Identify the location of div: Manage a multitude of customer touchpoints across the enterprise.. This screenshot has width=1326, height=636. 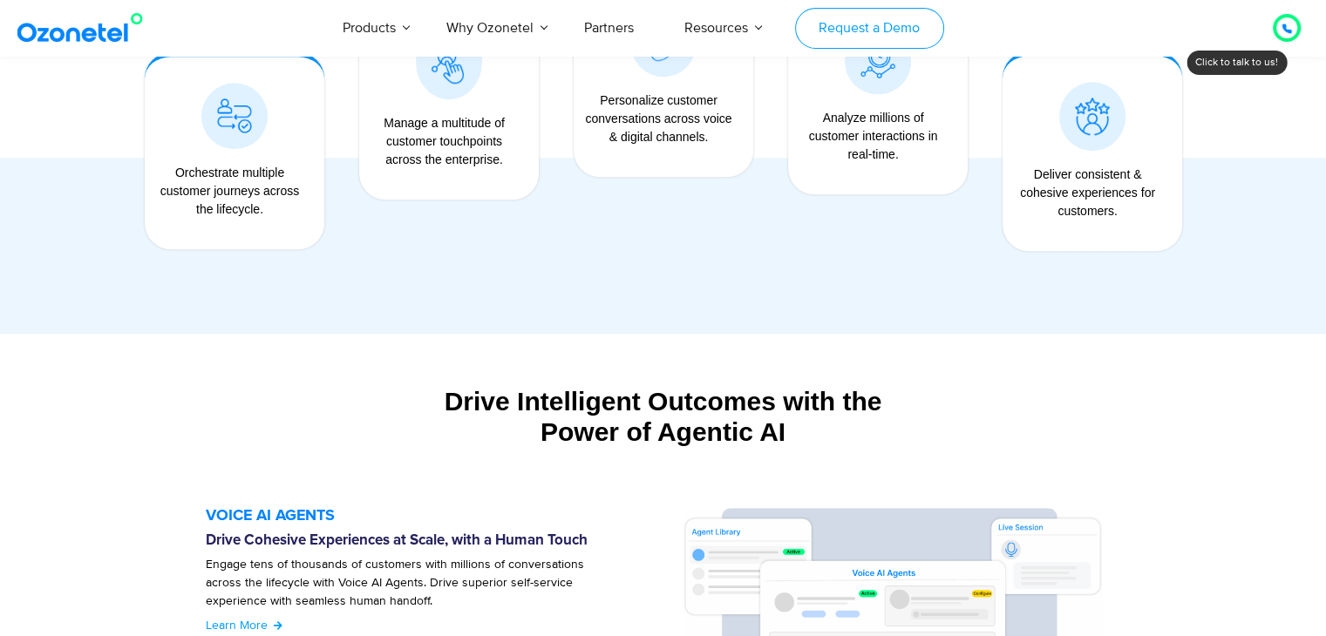
(444, 141).